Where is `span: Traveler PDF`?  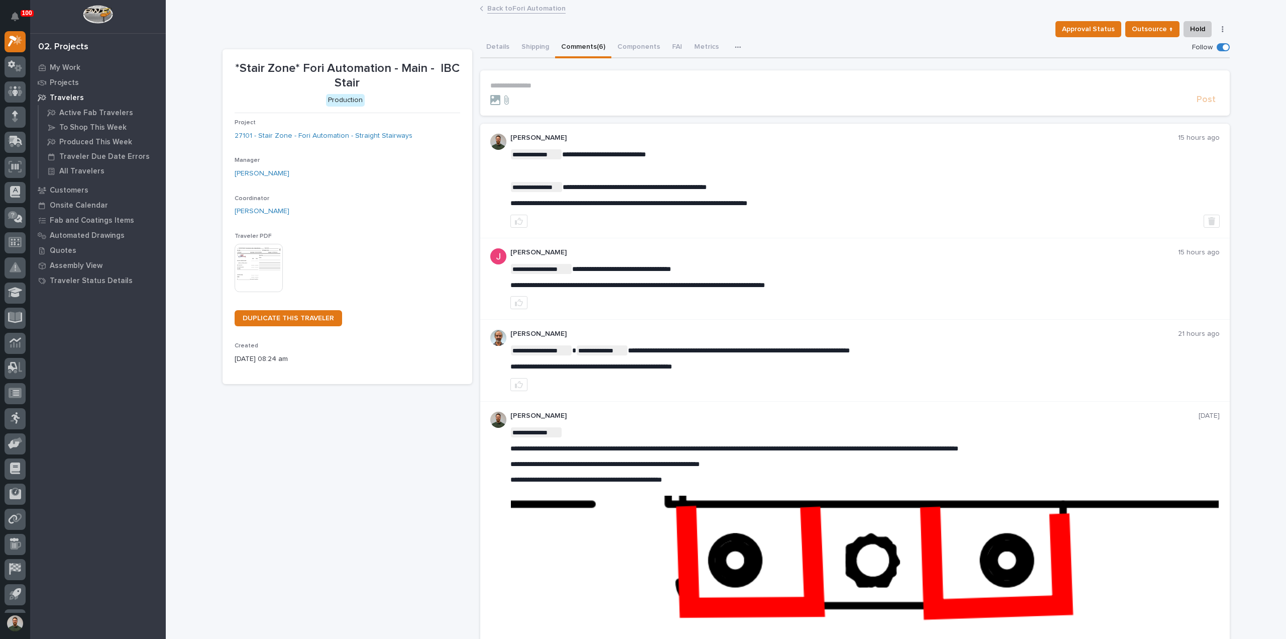 span: Traveler PDF is located at coordinates (253, 236).